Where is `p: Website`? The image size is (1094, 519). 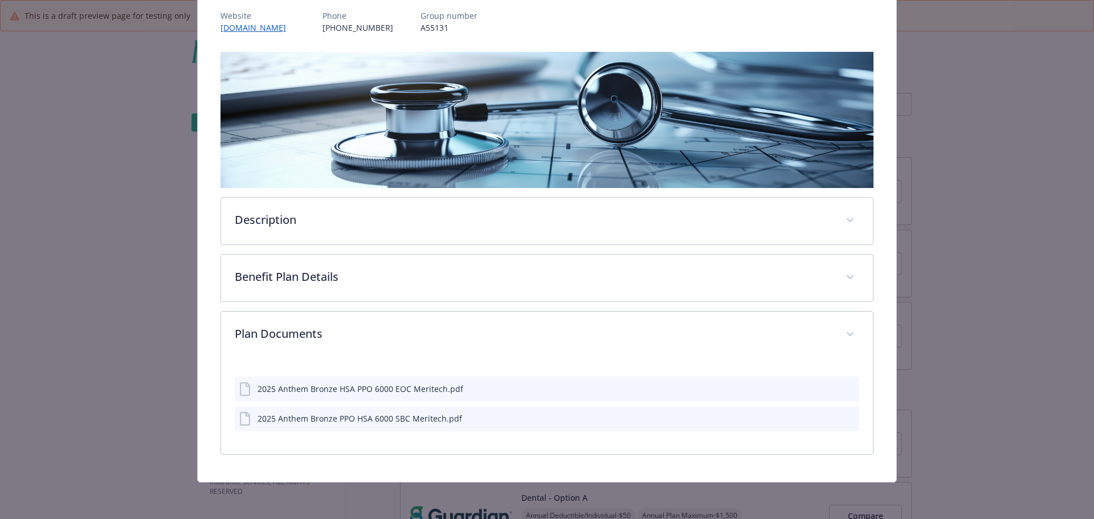 p: Website is located at coordinates (258, 15).